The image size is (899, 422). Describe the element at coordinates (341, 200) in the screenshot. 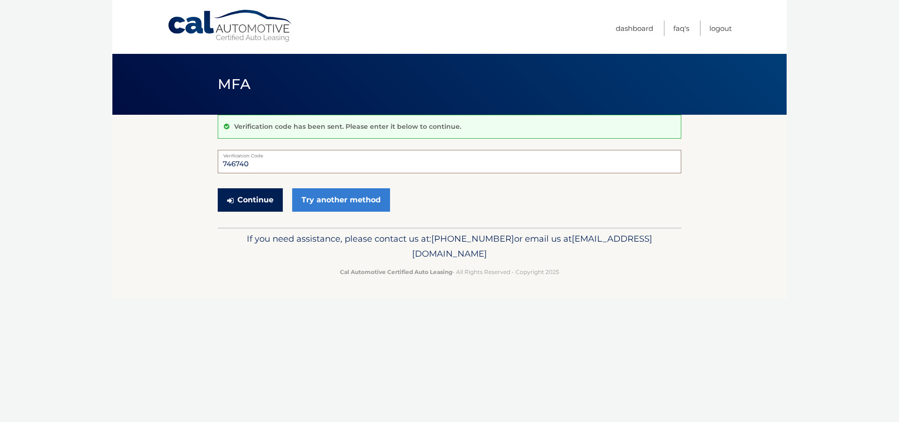

I see `a: Try another method` at that location.